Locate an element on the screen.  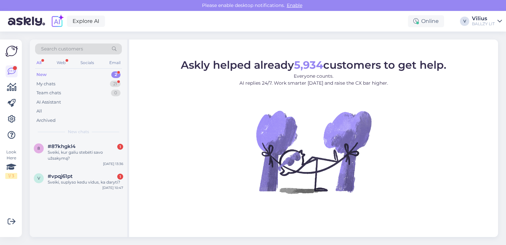
img: explore-ai is located at coordinates (57, 21).